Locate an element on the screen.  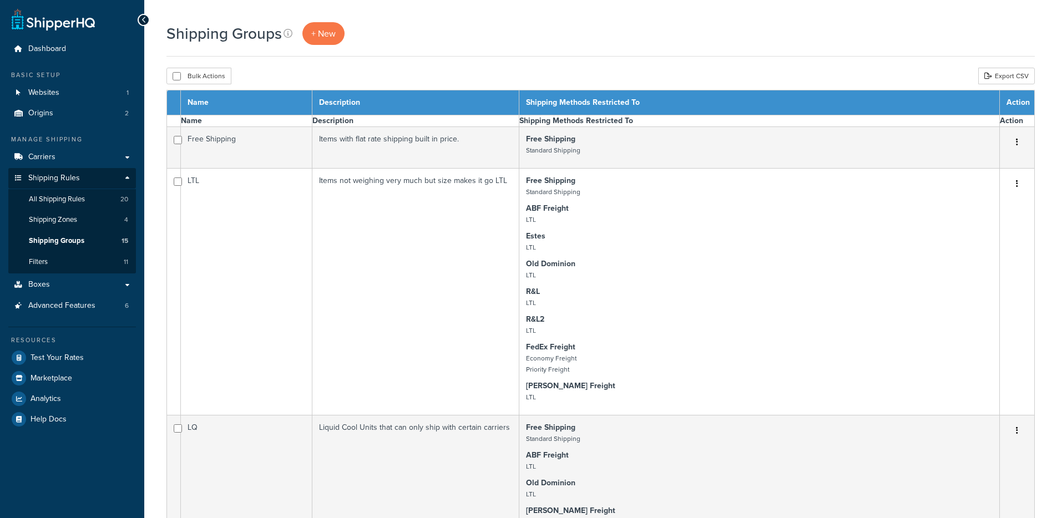
span: 1 is located at coordinates (128, 93).